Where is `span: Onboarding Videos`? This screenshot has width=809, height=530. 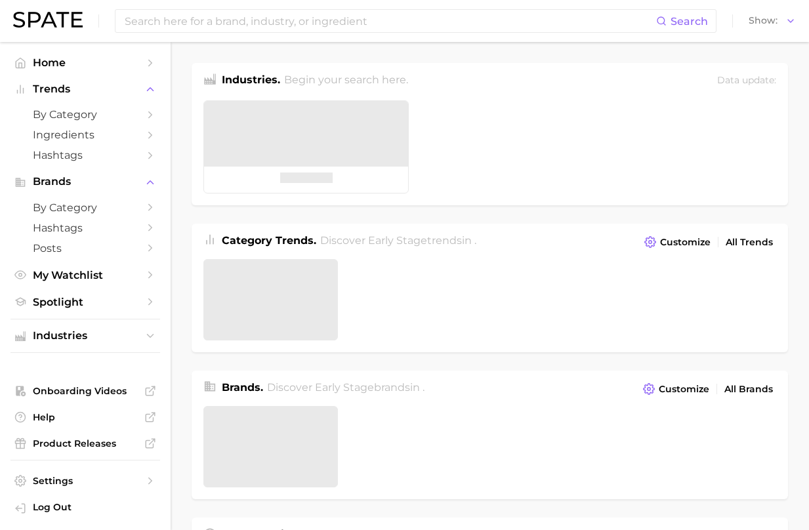 span: Onboarding Videos is located at coordinates (85, 391).